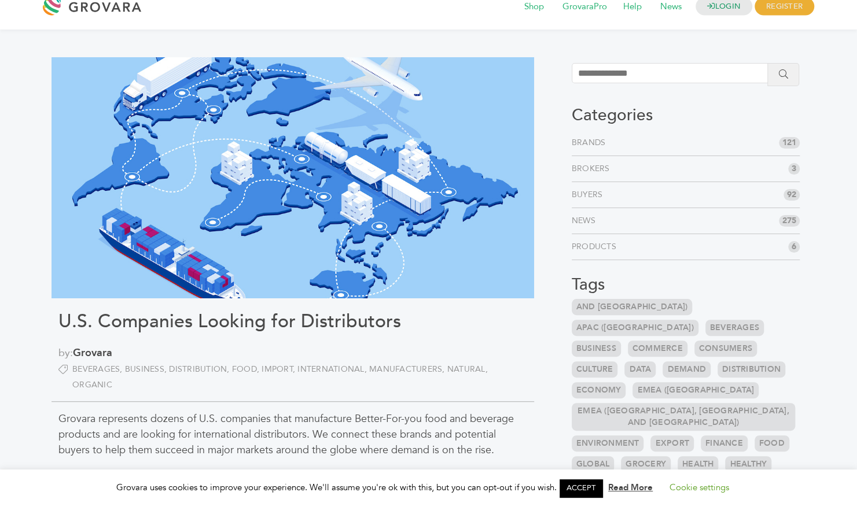 Image resolution: width=857 pixels, height=507 pixels. Describe the element at coordinates (467, 369) in the screenshot. I see `a: Natural` at that location.